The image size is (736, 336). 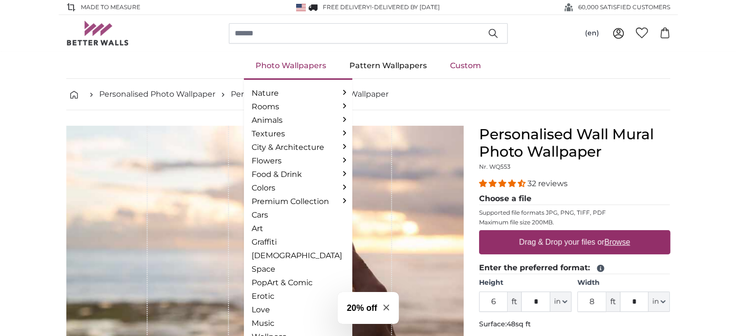 What do you see at coordinates (298, 283) in the screenshot?
I see `a: PopArt & Comic` at bounding box center [298, 283].